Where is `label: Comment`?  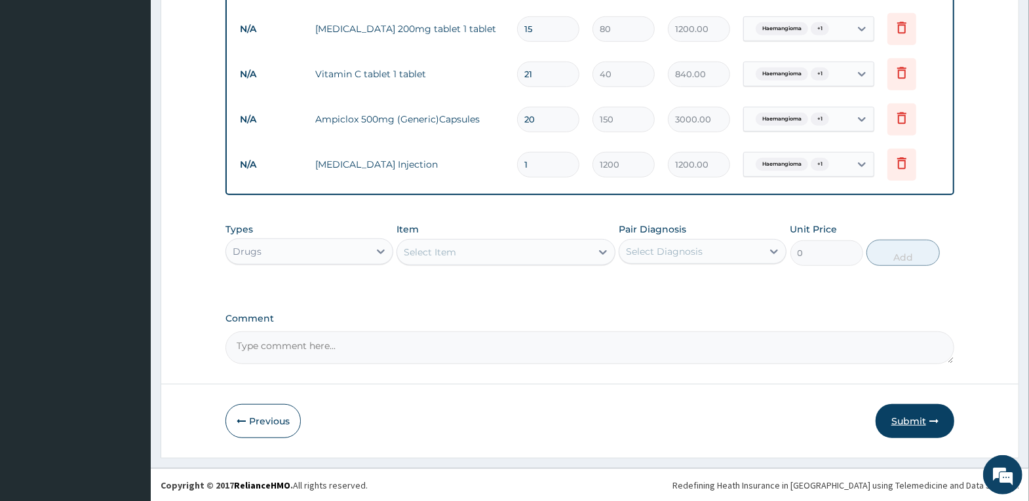
label: Comment is located at coordinates (590, 319).